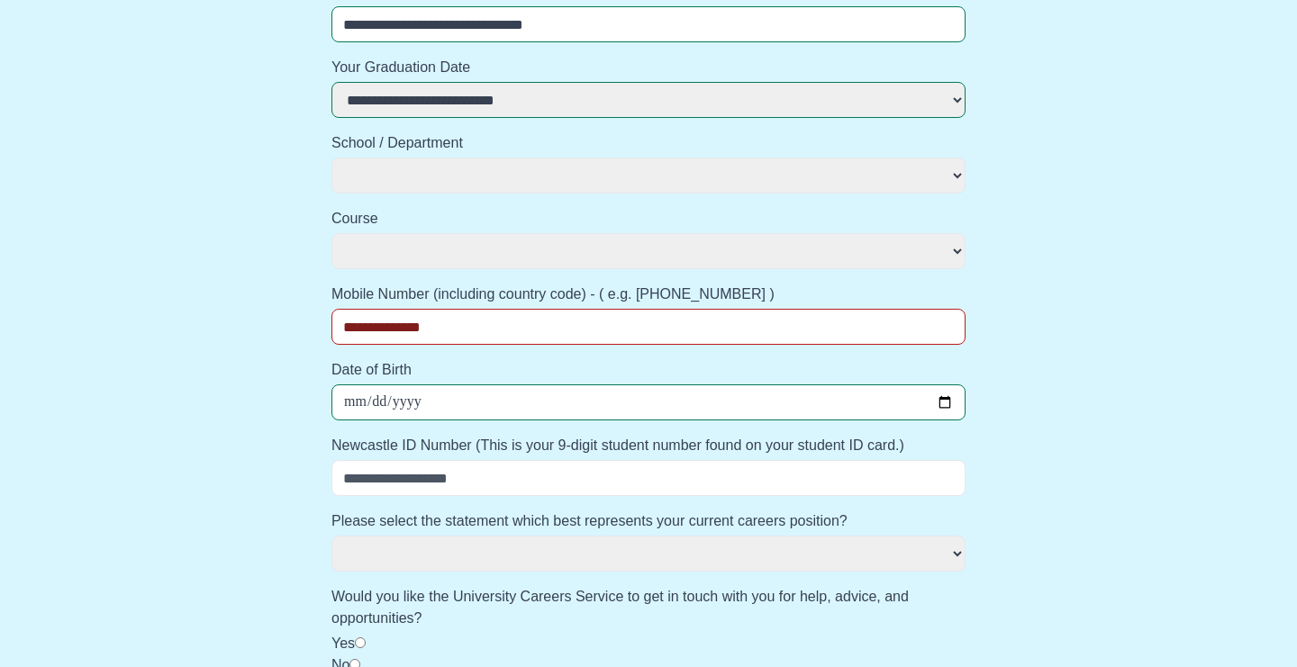  What do you see at coordinates (648, 143) in the screenshot?
I see `label: School / Department` at bounding box center [648, 143].